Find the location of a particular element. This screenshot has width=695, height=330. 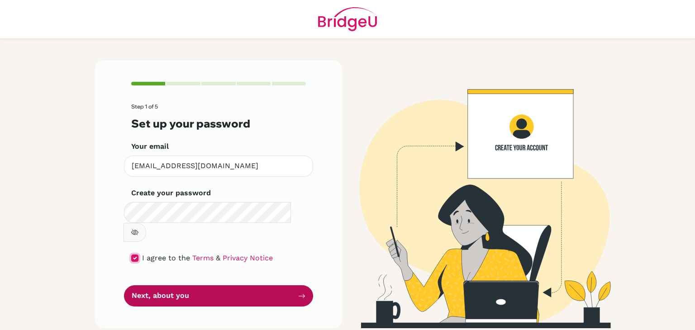

label: Your email is located at coordinates (150, 147).